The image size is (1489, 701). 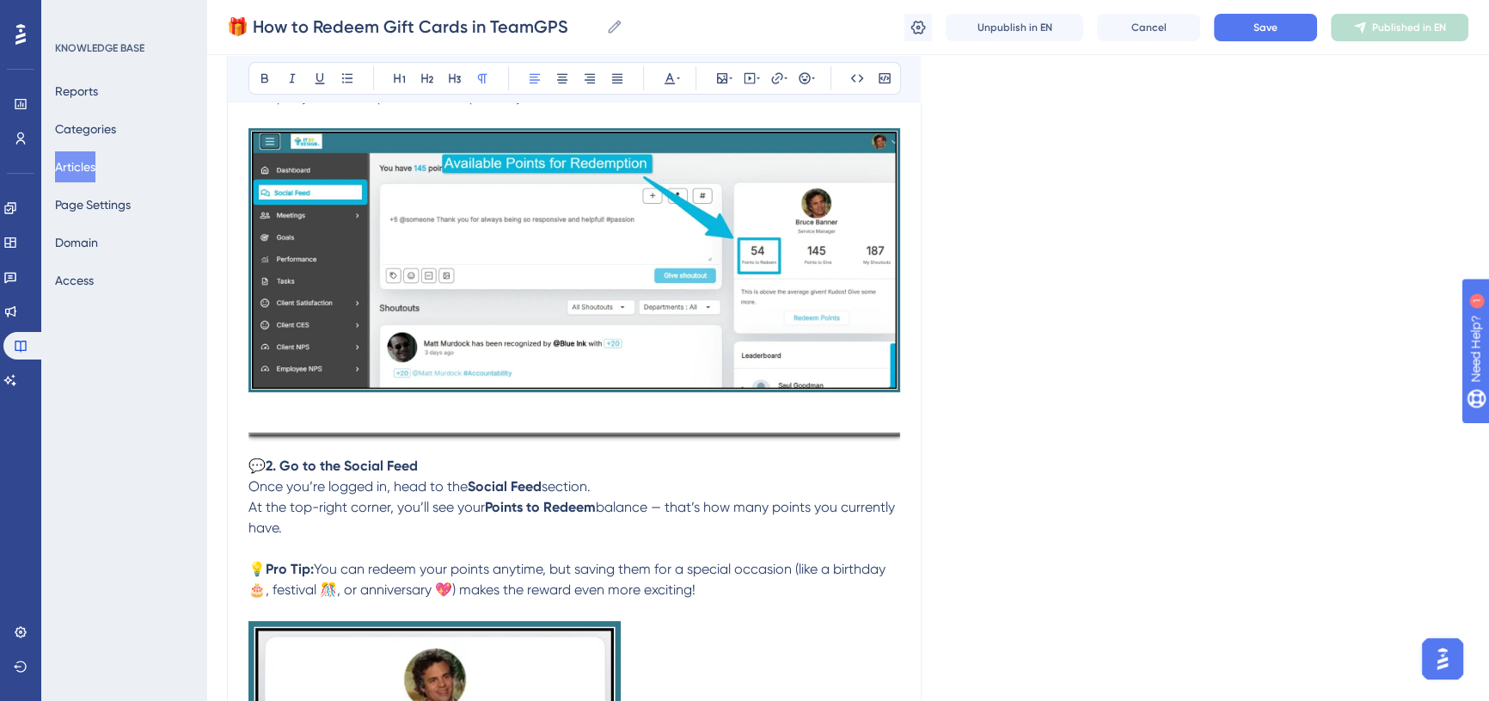 What do you see at coordinates (341, 465) in the screenshot?
I see `strong: 2. Go to the Social Feed` at bounding box center [341, 465].